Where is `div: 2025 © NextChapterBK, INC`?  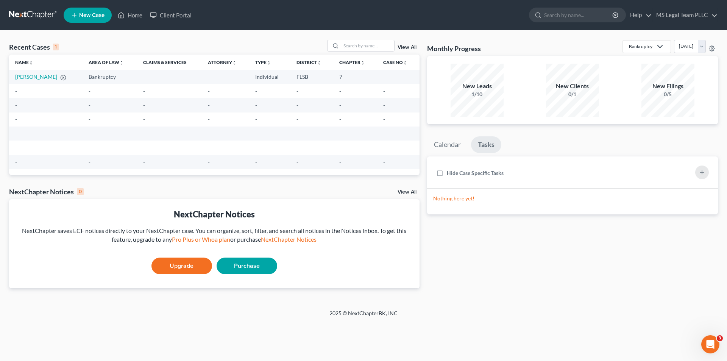
div: 2025 © NextChapterBK, INC is located at coordinates (363, 316).